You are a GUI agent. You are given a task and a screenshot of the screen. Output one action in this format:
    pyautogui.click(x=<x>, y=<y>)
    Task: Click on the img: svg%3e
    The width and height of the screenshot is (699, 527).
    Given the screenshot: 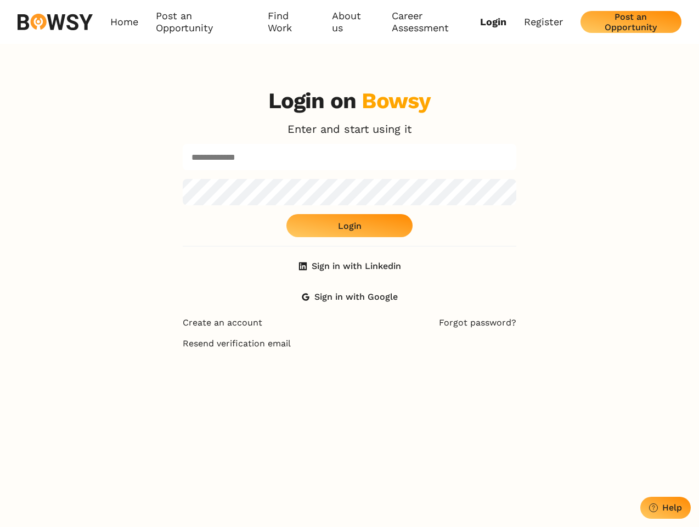 What is the action you would take?
    pyautogui.click(x=55, y=22)
    